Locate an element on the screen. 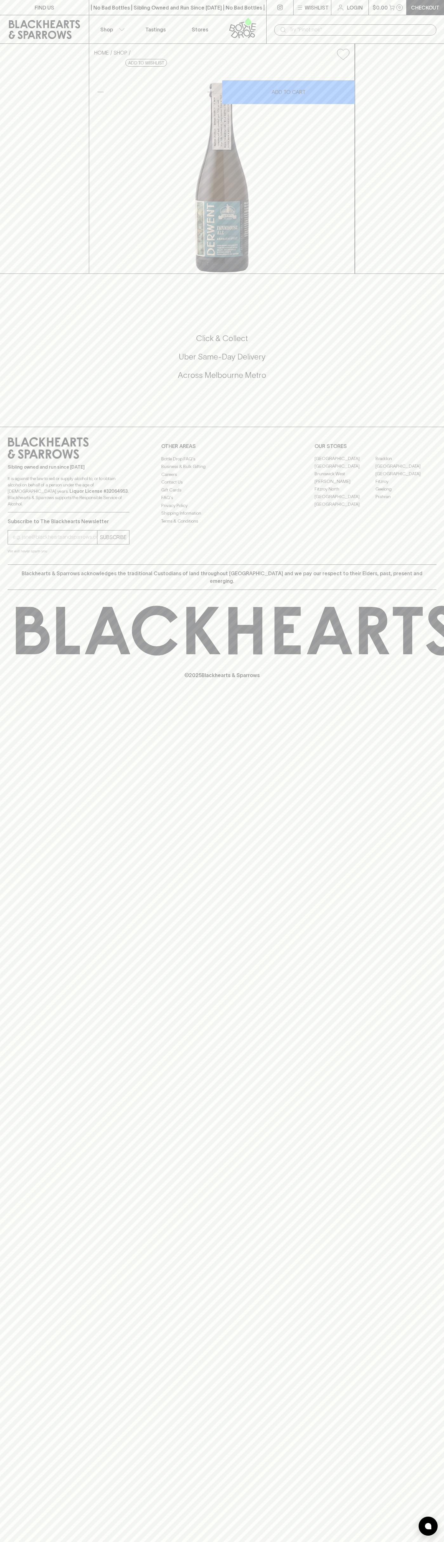 This screenshot has width=444, height=1542. img: bubble-icon is located at coordinates (428, 1526).